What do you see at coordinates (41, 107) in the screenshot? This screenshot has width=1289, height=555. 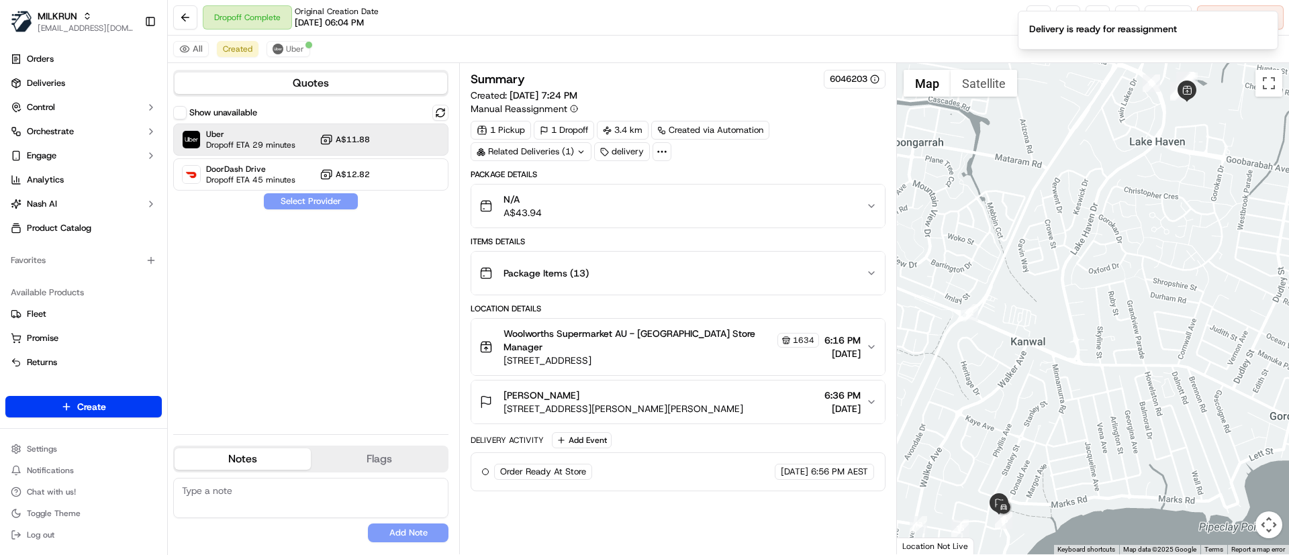 I see `span: Control` at bounding box center [41, 107].